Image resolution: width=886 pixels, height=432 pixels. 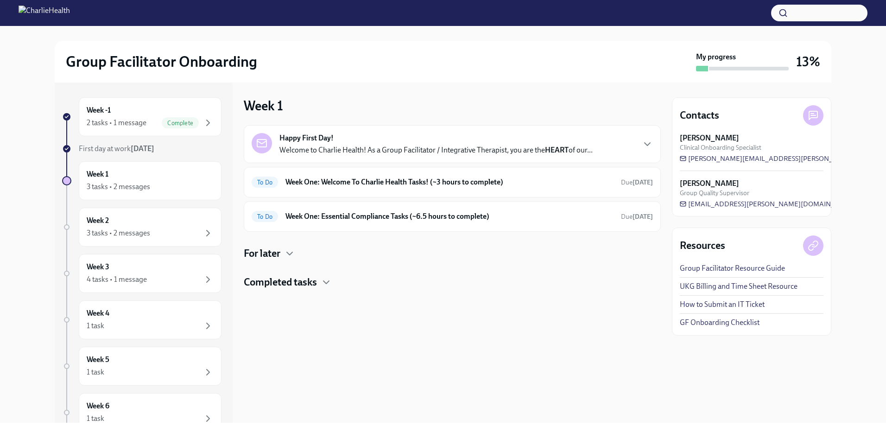 What do you see at coordinates (436, 150) in the screenshot?
I see `p: Welcome to Charlie Health! As a Group Facilitator / Integrative Therapist, you are the of our...` at bounding box center [436, 150].